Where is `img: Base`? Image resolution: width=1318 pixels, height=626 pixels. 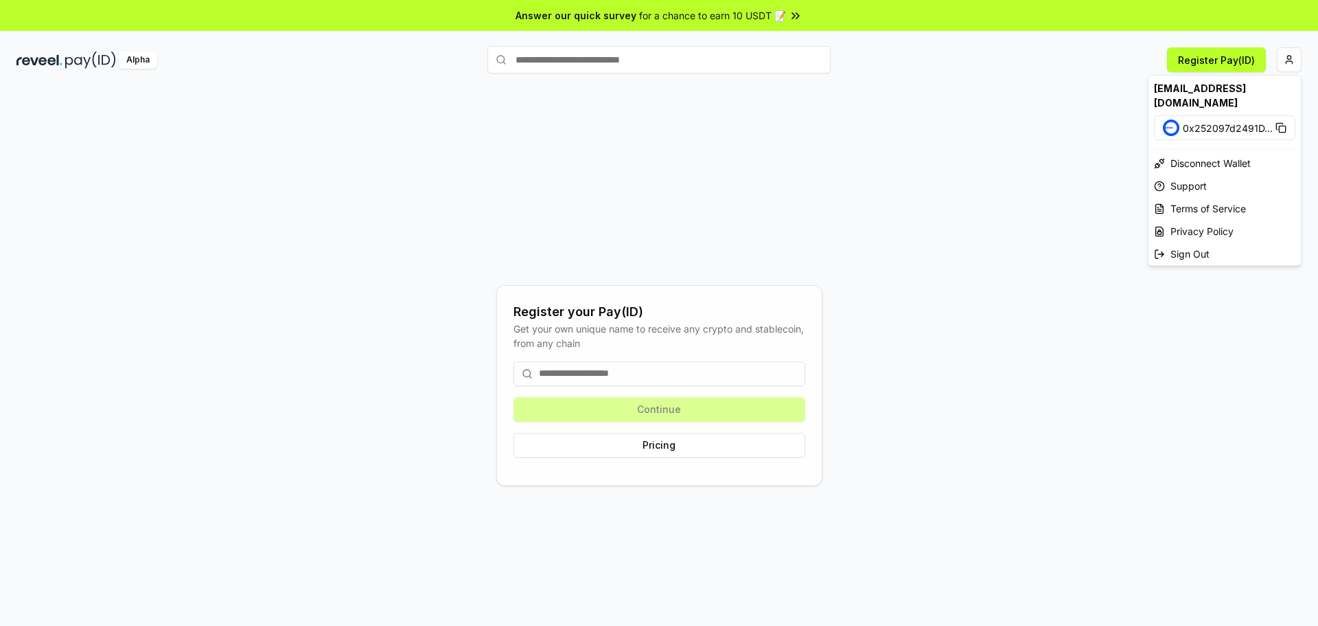
img: Base is located at coordinates (1172, 128).